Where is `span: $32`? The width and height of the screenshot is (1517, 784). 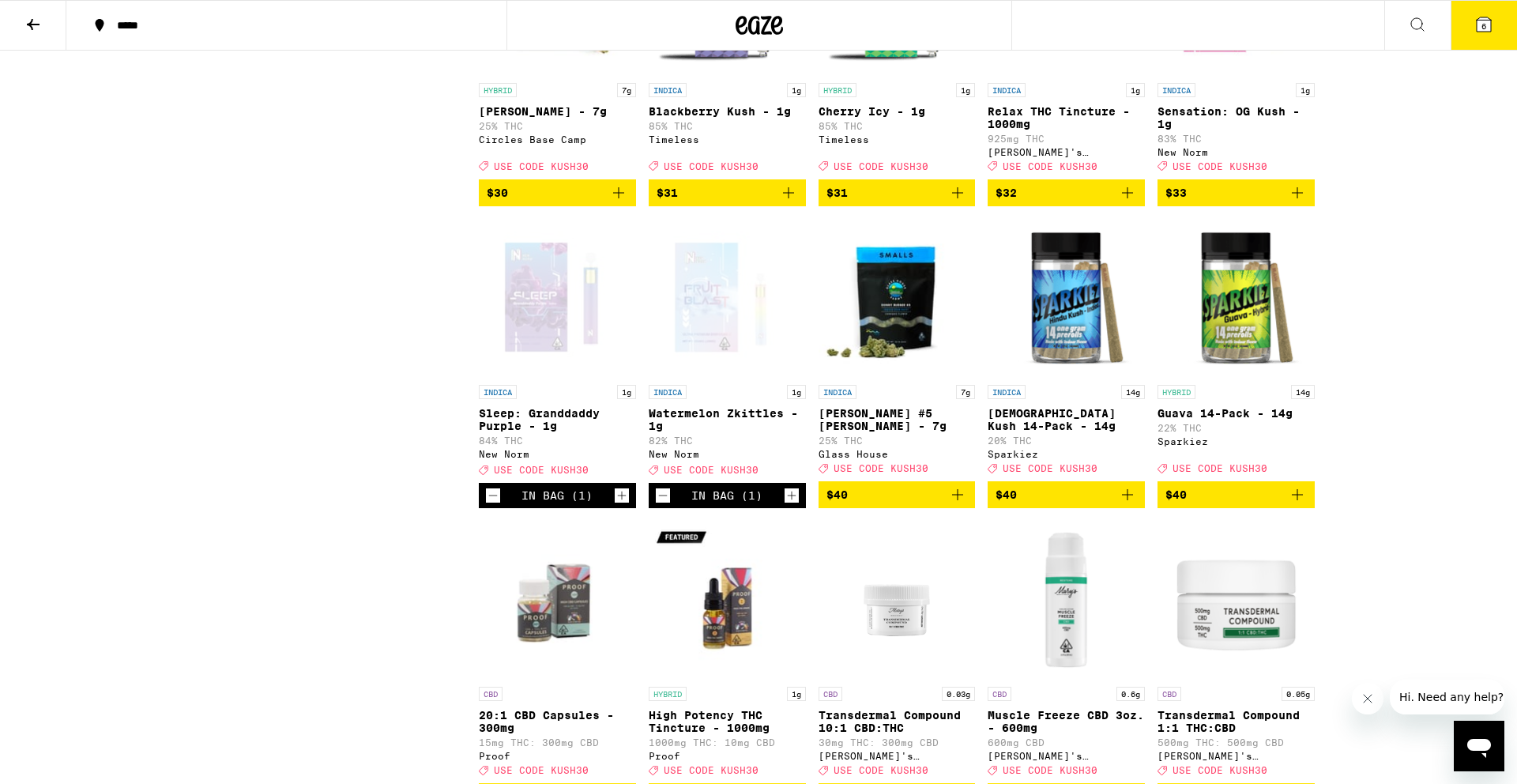
span: $32 is located at coordinates (1006, 193).